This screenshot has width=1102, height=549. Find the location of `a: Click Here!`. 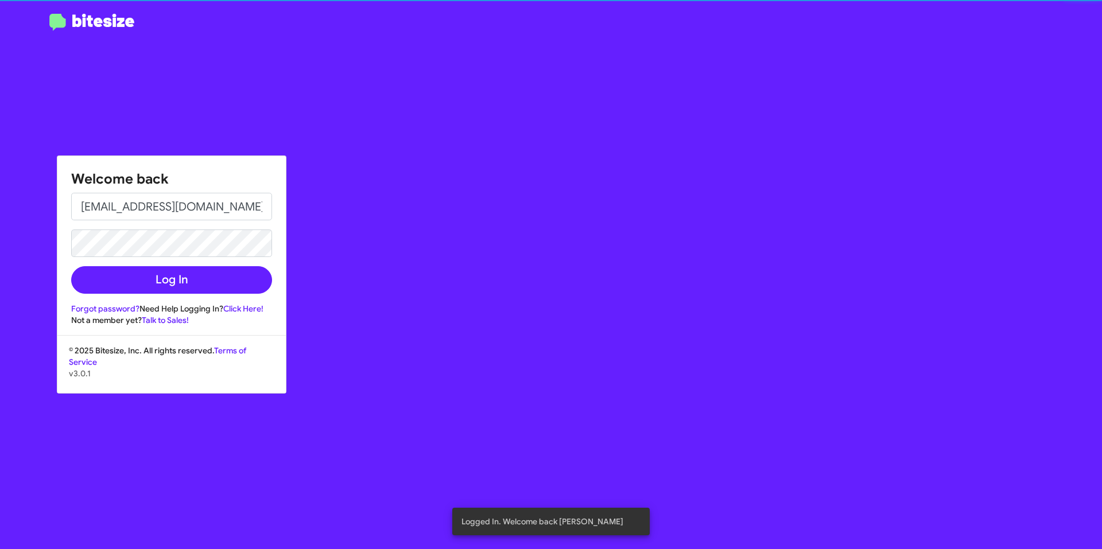

a: Click Here! is located at coordinates (243, 309).